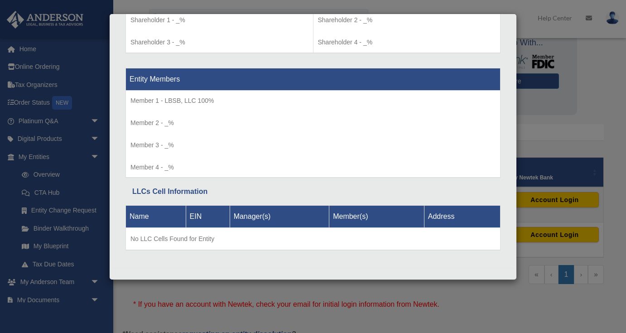 The image size is (626, 333). I want to click on th: EIN, so click(207, 216).